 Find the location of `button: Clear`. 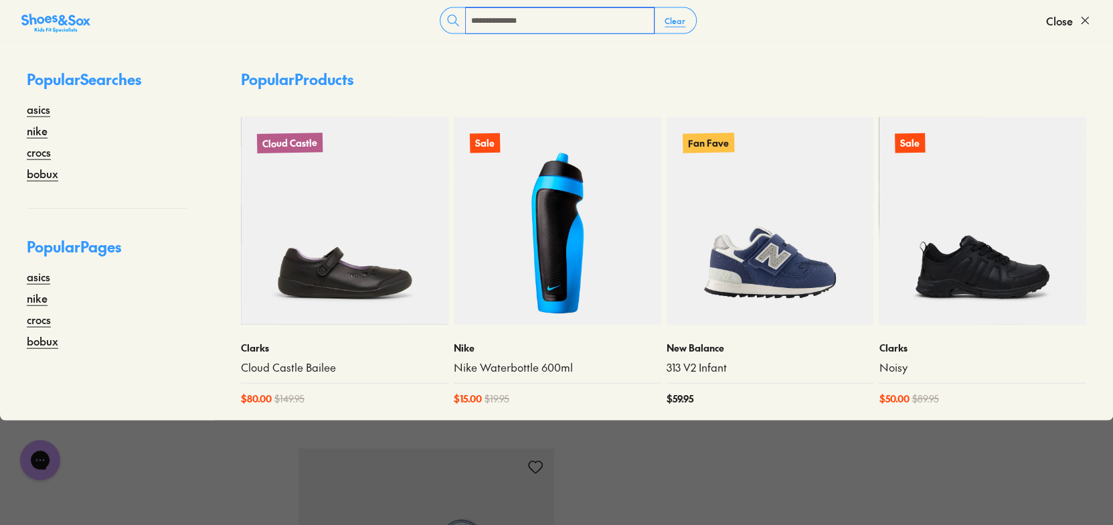

button: Clear is located at coordinates (674, 21).